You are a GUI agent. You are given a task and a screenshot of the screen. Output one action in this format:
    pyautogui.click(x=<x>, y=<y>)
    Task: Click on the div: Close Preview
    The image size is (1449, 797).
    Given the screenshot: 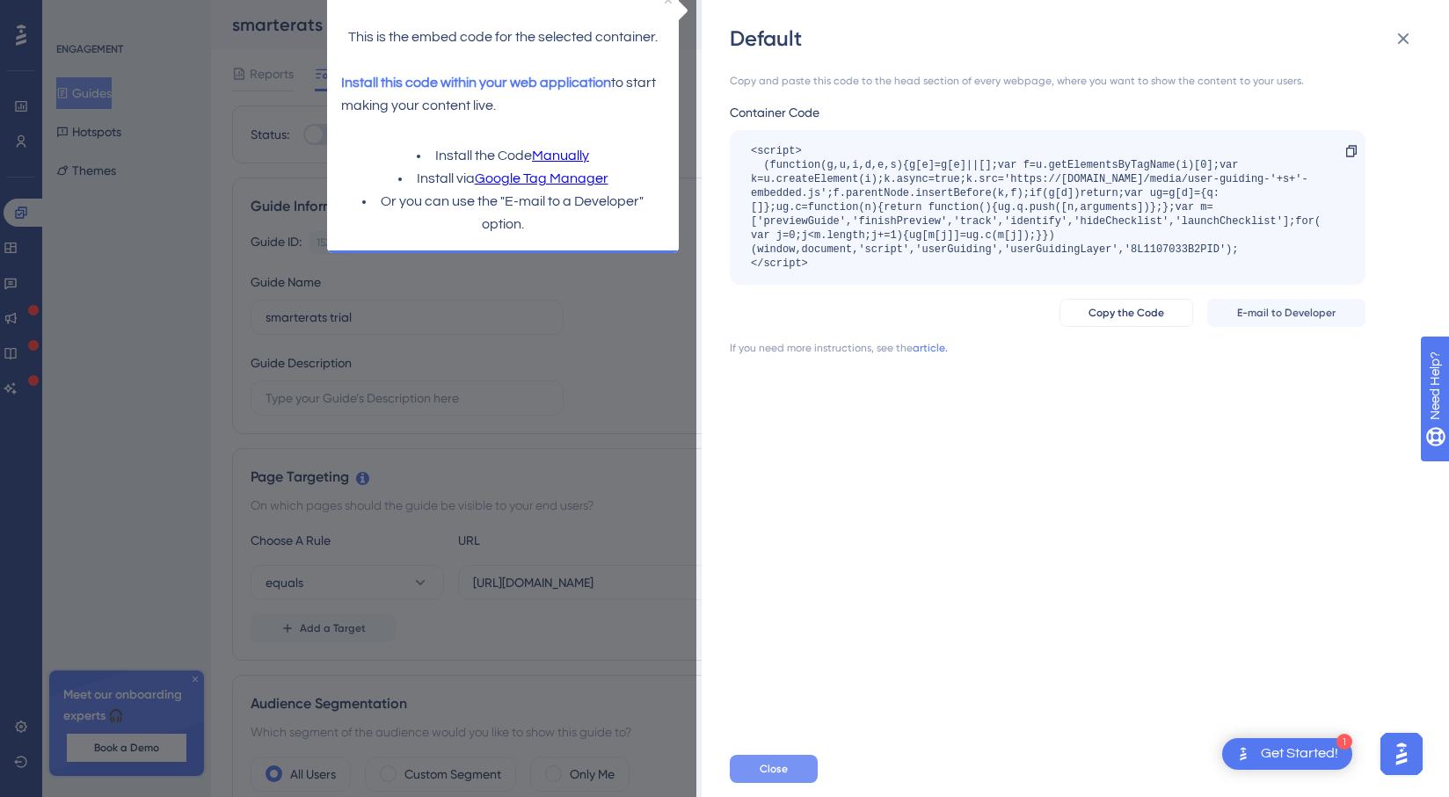 What is the action you would take?
    pyautogui.click(x=359, y=28)
    